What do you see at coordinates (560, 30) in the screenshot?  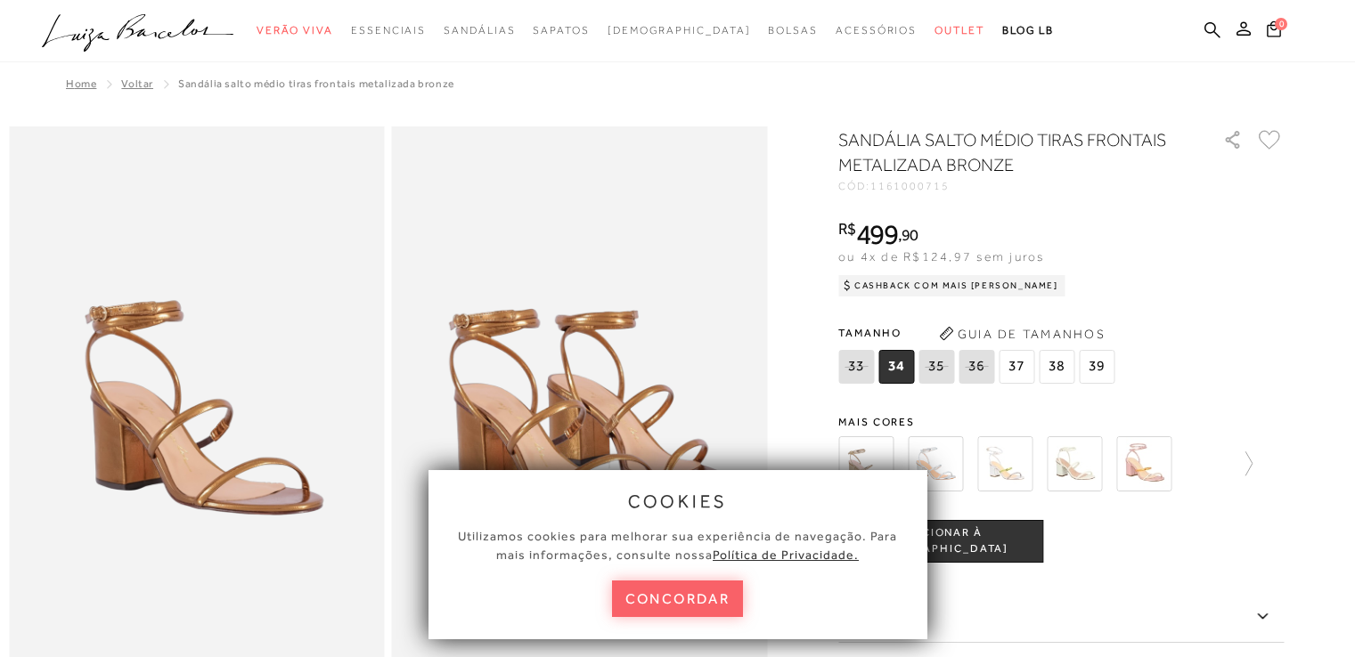 I see `span: Sapatos` at bounding box center [560, 30].